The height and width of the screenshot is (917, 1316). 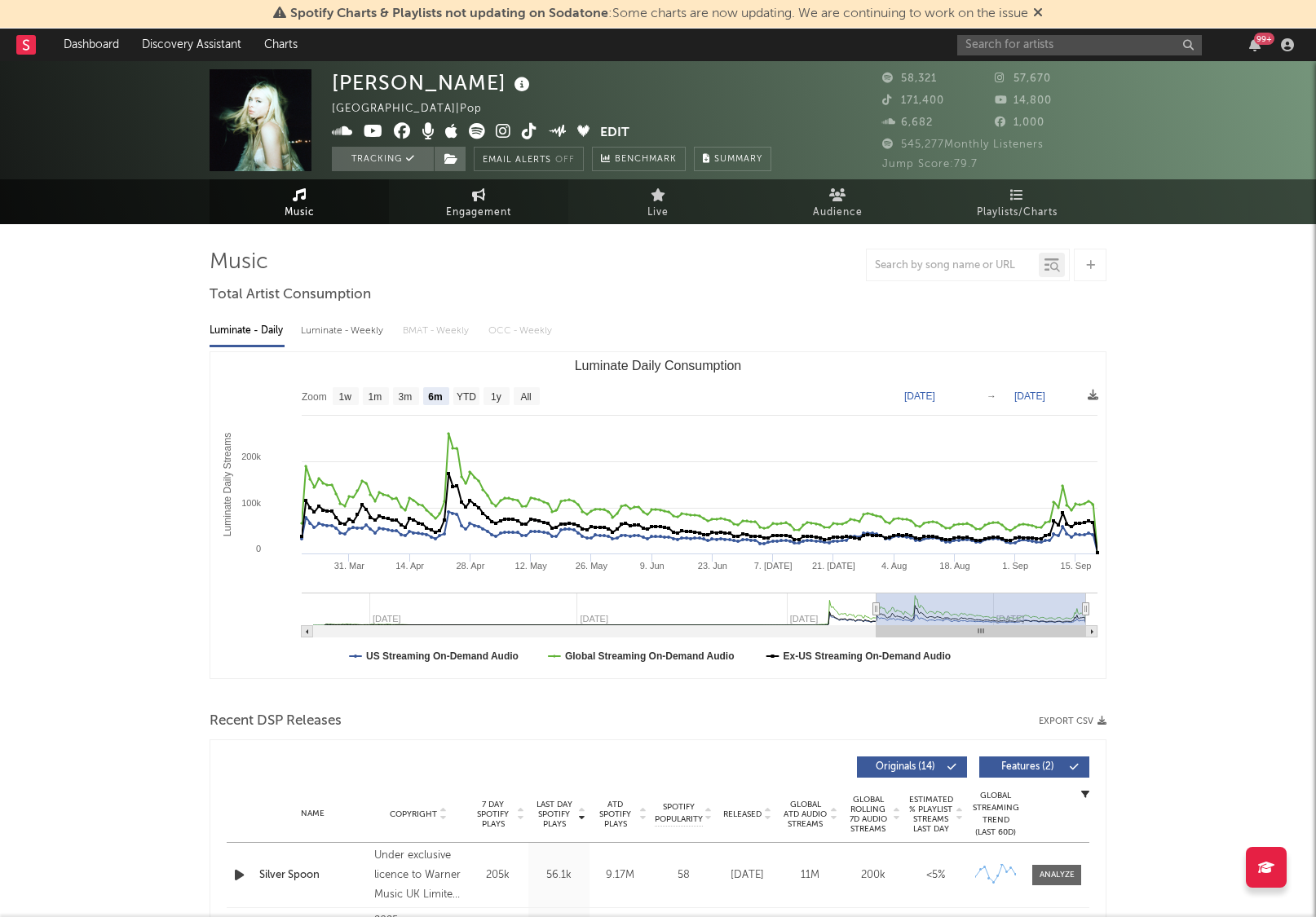 I want to click on text: 1y, so click(x=496, y=397).